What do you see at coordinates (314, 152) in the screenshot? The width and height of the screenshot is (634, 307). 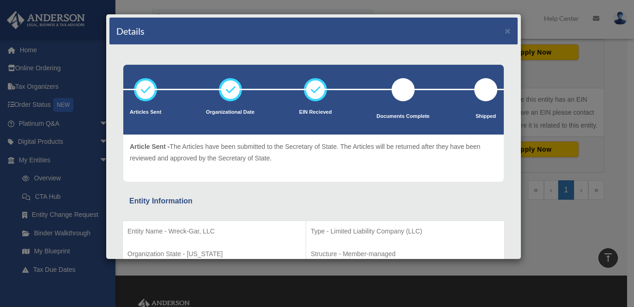 I see `p: The Articles have been submitted to the Secretary of State. The Articles will be returned after t...` at bounding box center [314, 152].